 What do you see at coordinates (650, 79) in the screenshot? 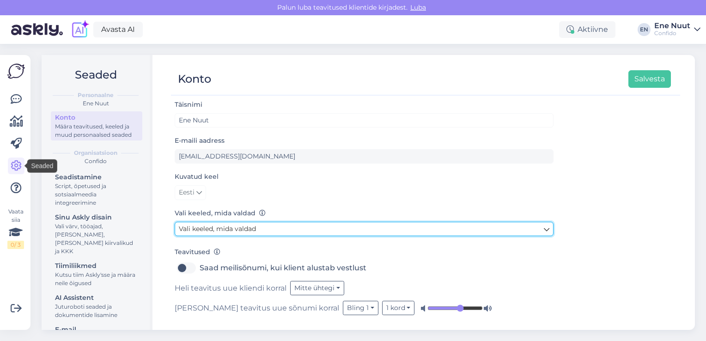
I see `button: Salvesta` at bounding box center [650, 79].